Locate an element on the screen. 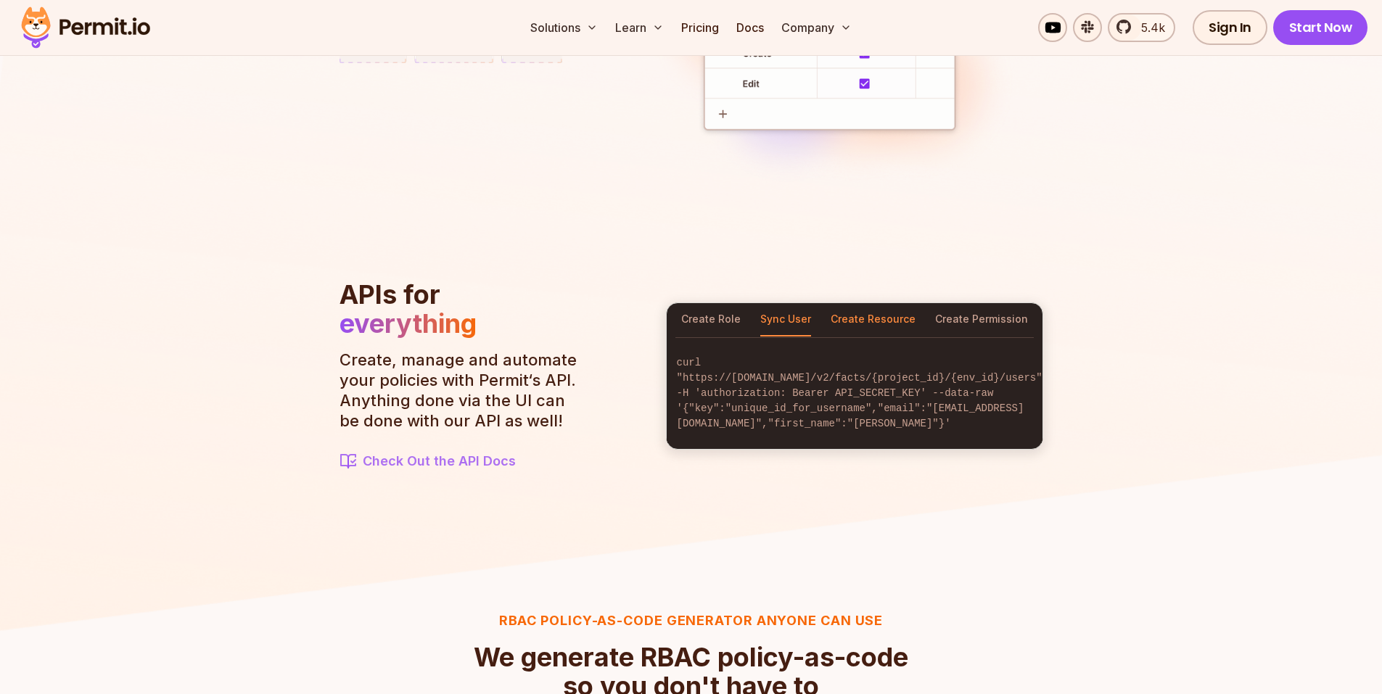  button: Sync User is located at coordinates (786, 320).